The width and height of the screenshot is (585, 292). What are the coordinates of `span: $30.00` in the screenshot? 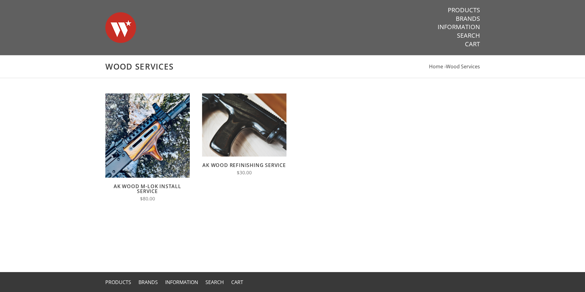 It's located at (244, 173).